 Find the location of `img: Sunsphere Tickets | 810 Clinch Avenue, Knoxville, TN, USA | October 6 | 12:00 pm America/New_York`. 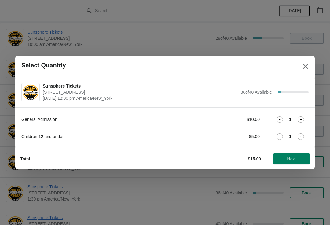

img: Sunsphere Tickets | 810 Clinch Avenue, Knoxville, TN, USA | October 6 | 12:00 pm America/New_York is located at coordinates (31, 92).